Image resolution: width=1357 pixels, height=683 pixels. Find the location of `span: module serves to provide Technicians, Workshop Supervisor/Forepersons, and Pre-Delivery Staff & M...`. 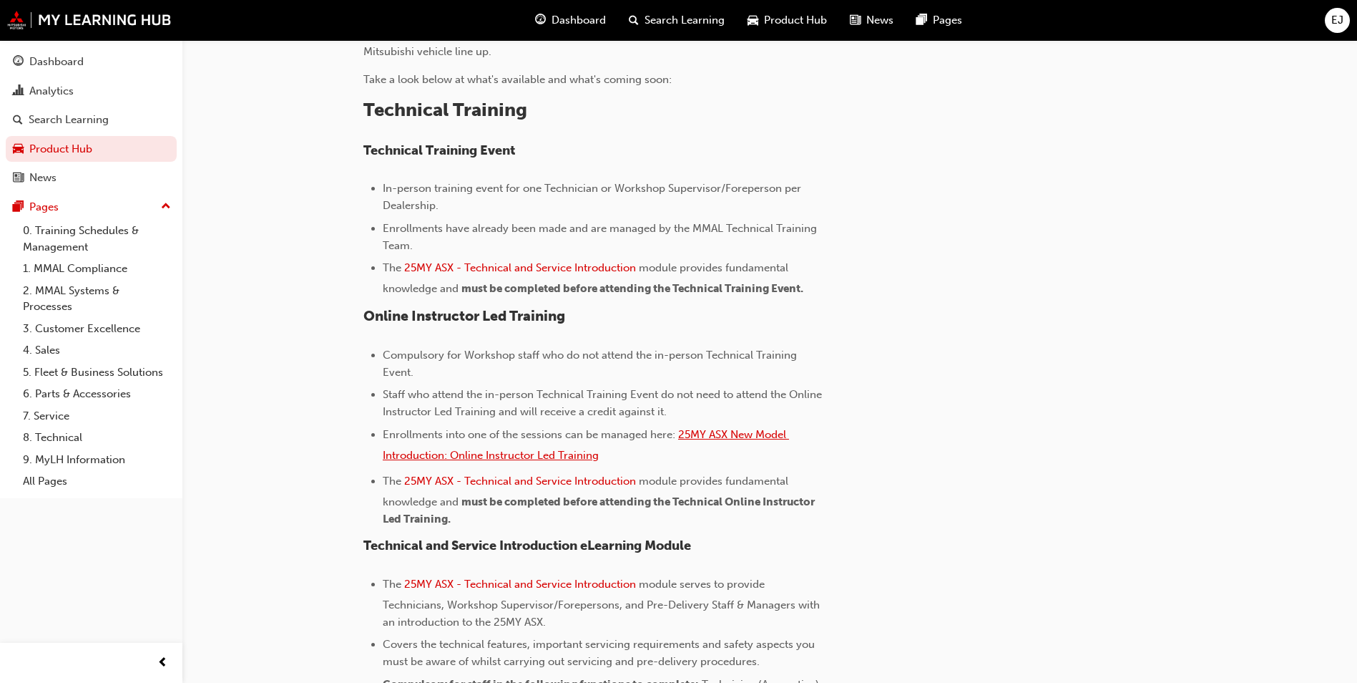

span: module serves to provide Technicians, Workshop Supervisor/Forepersons, and Pre-Delivery Staff & M... is located at coordinates (602, 602).